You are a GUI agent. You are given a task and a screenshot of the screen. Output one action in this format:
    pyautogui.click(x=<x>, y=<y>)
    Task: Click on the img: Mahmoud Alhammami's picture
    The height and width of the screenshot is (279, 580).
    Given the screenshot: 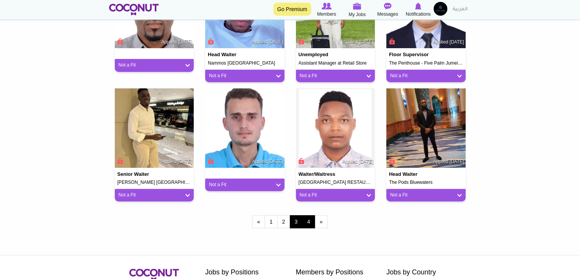 What is the action you would take?
    pyautogui.click(x=245, y=128)
    